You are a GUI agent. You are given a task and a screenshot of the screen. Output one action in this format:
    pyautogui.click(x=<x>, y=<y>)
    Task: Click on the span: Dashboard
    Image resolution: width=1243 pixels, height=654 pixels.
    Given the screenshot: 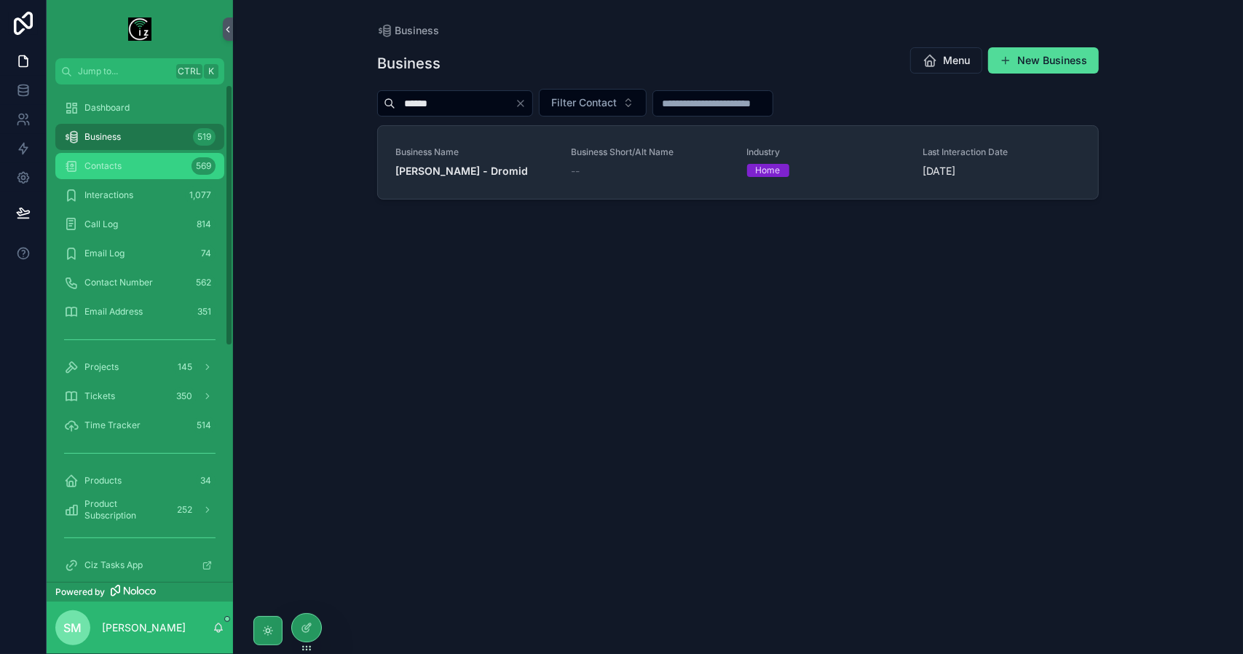 What is the action you would take?
    pyautogui.click(x=107, y=108)
    